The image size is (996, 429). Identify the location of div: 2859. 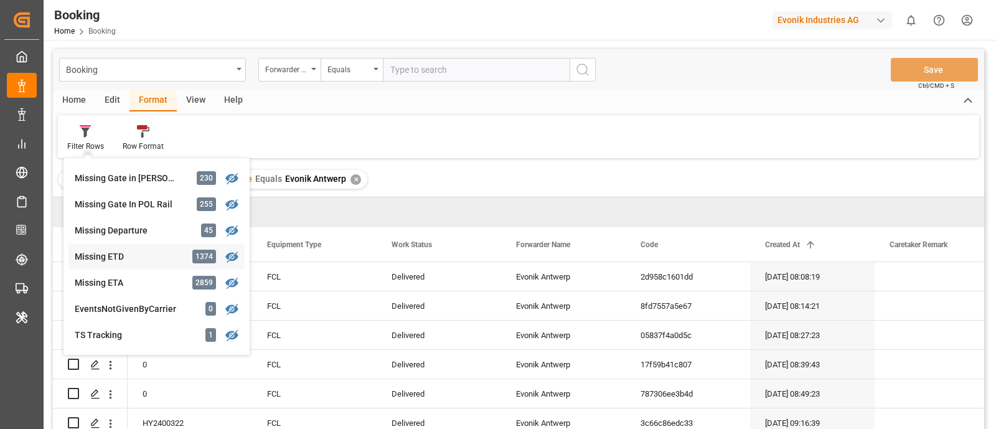
(204, 283).